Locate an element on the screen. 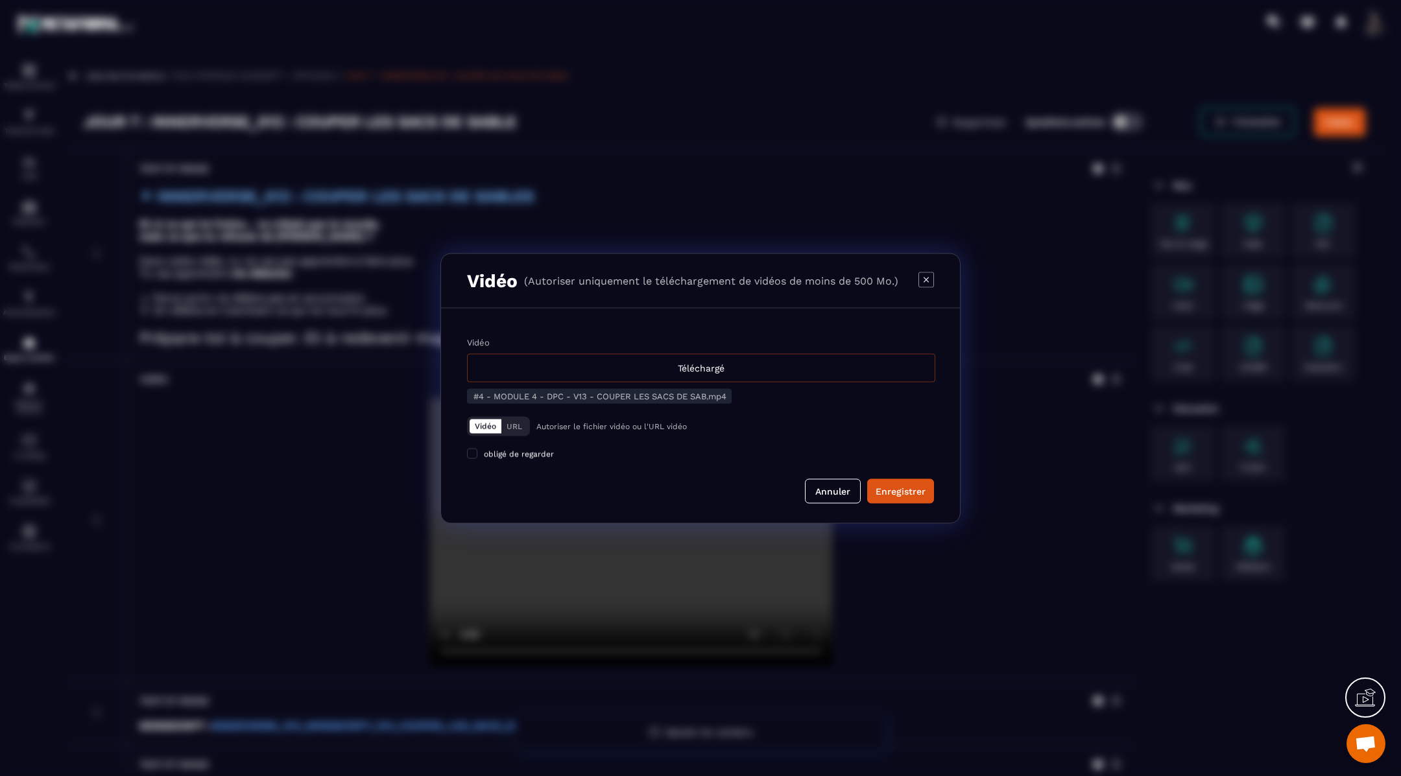 This screenshot has width=1401, height=776. button: Enregistrer is located at coordinates (900, 491).